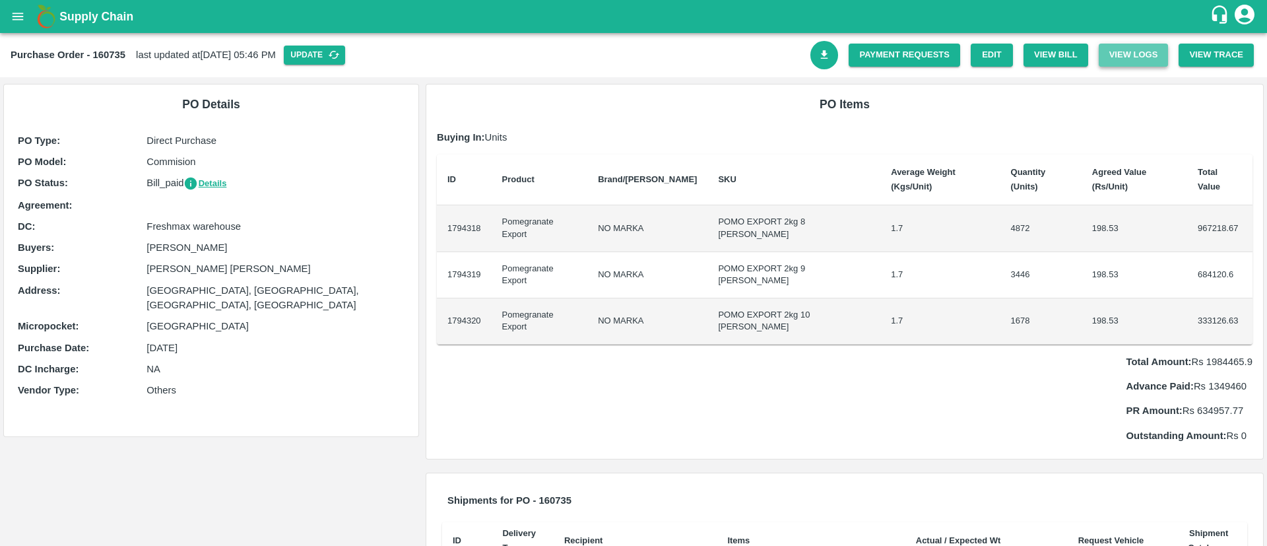 The height and width of the screenshot is (546, 1267). I want to click on button: Details, so click(205, 183).